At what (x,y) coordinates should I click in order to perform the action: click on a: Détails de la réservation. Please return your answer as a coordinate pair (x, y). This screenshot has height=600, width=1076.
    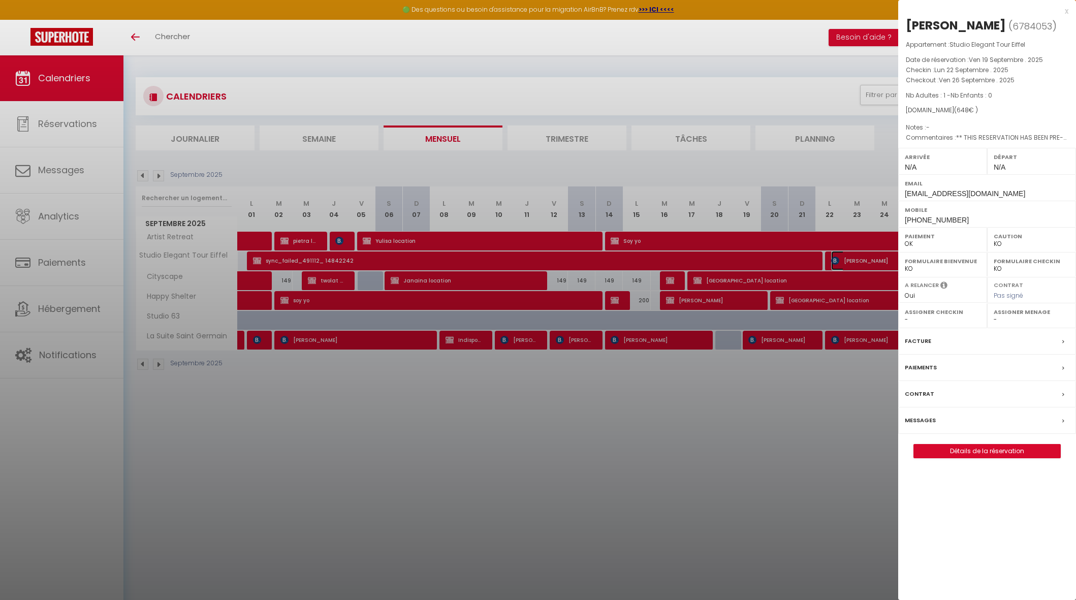
    Looking at the image, I should click on (987, 451).